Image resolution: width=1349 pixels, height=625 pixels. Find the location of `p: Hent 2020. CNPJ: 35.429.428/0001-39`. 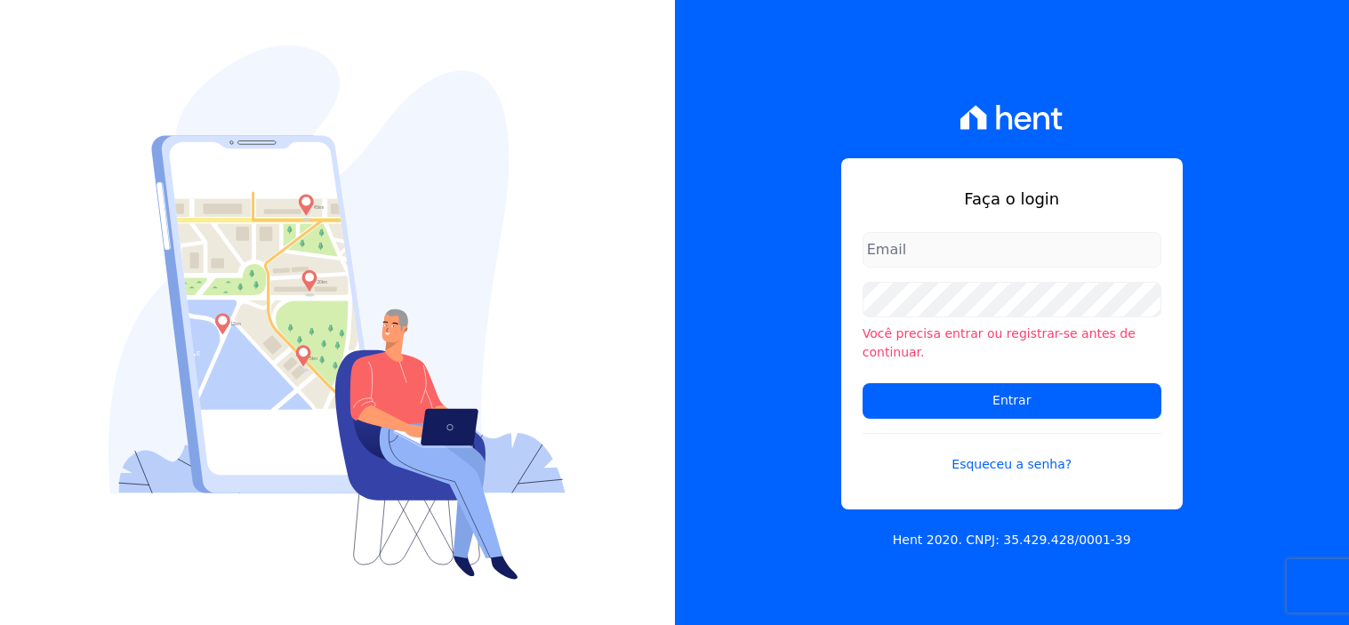

p: Hent 2020. CNPJ: 35.429.428/0001-39 is located at coordinates (1012, 540).